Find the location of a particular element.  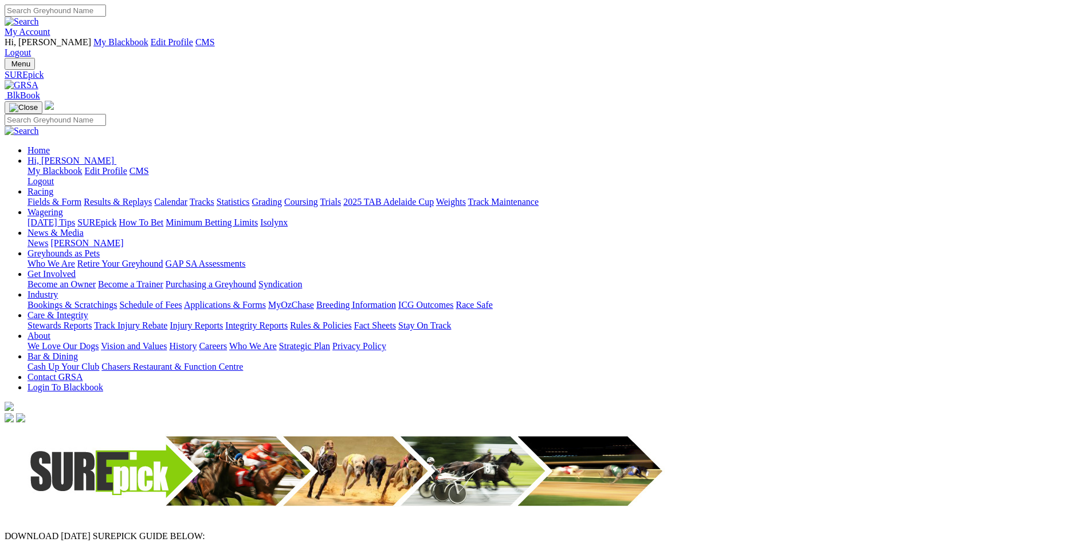

a: Track Injury Rebate is located at coordinates (131, 325).